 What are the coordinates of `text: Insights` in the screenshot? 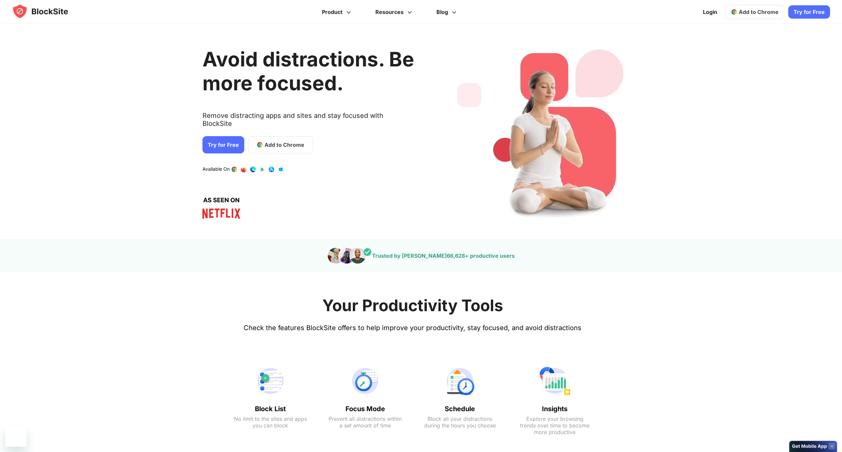 It's located at (555, 409).